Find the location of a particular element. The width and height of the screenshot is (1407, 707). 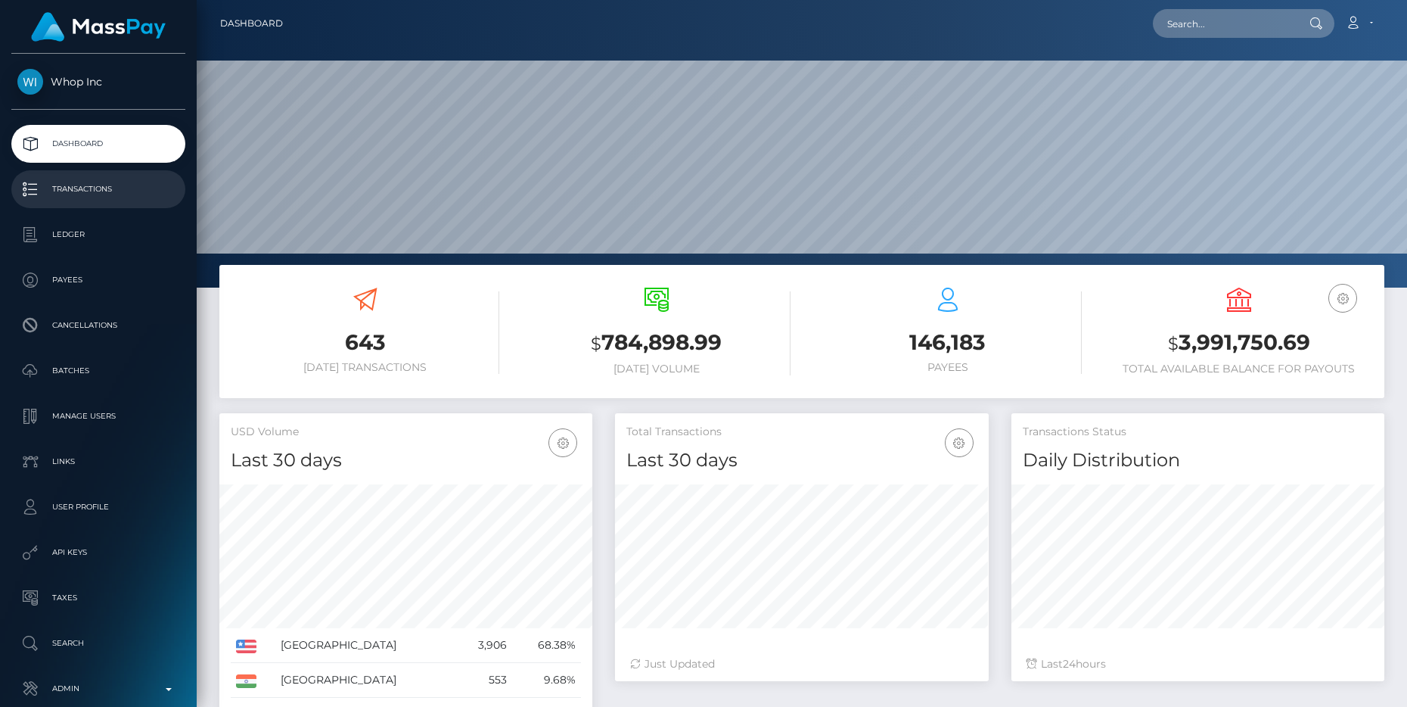

h3: 643 is located at coordinates (365, 342).